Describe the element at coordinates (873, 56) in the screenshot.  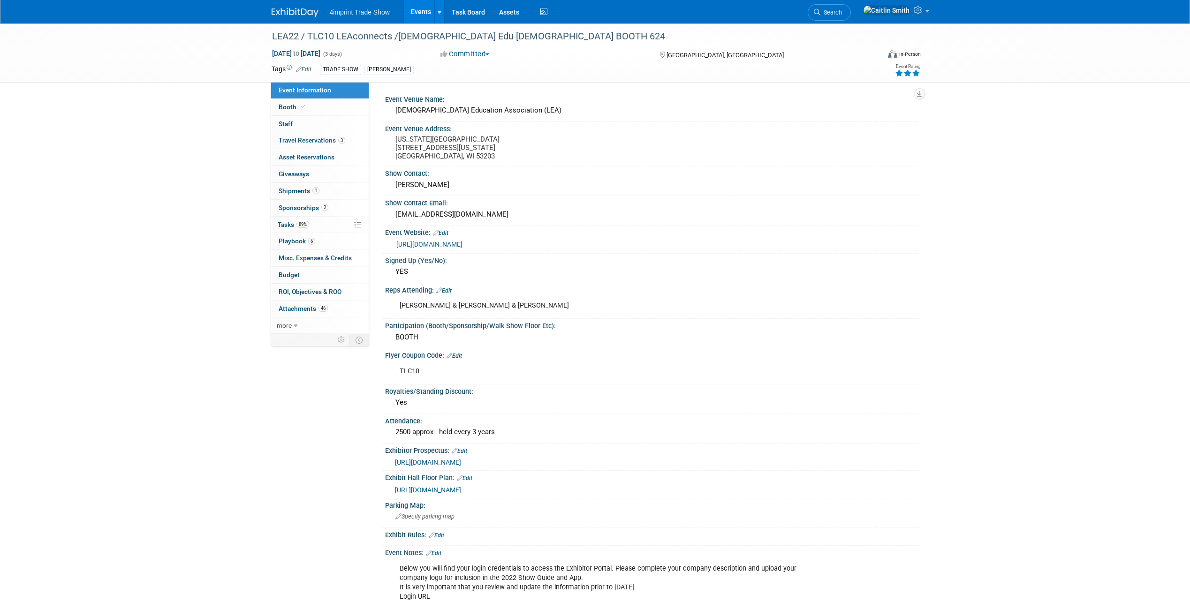
I see `div: Event Format` at that location.